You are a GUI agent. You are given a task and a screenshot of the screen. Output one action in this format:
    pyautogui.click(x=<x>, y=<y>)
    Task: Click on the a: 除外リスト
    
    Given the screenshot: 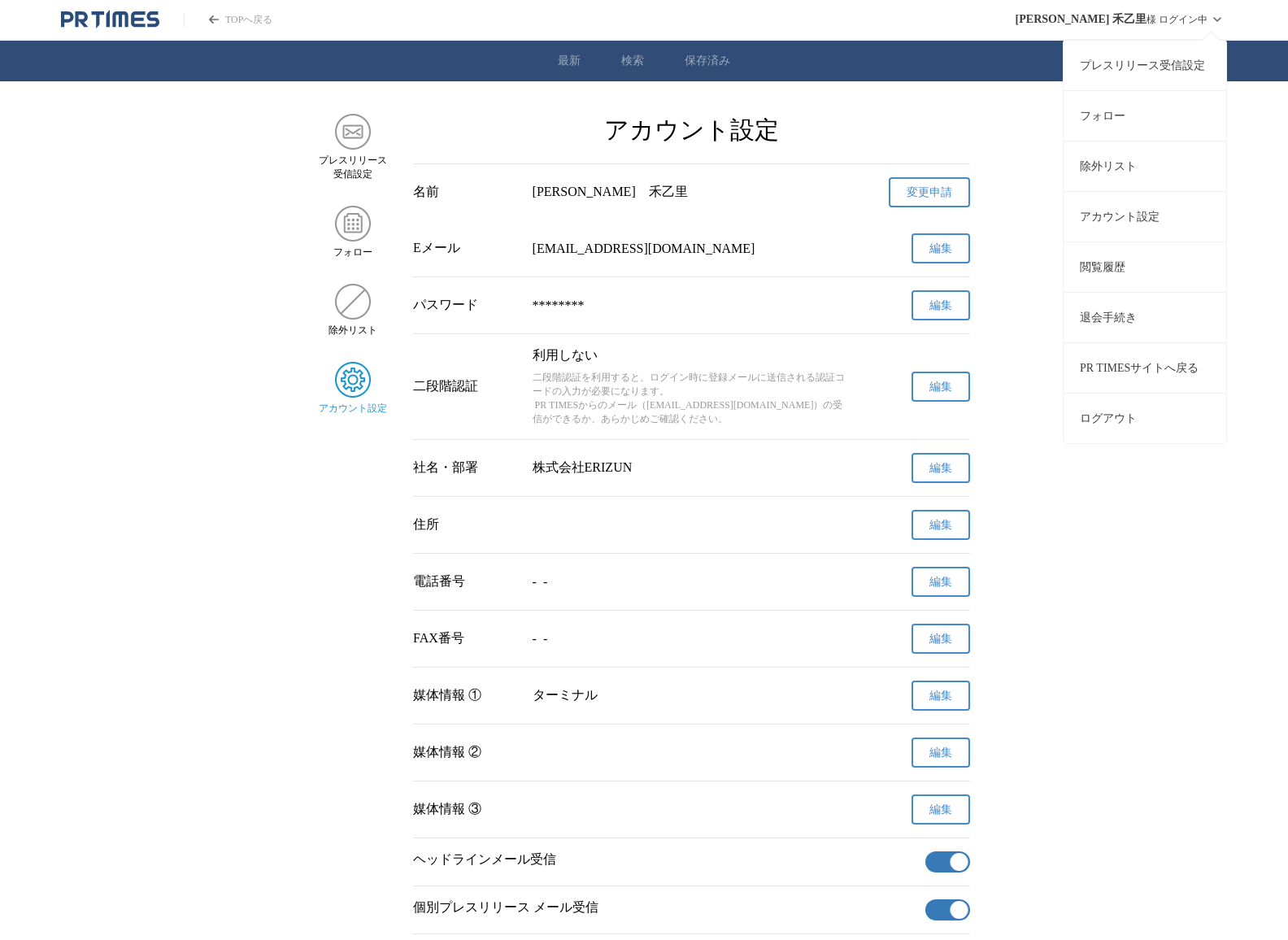 What is the action you would take?
    pyautogui.click(x=1145, y=165)
    